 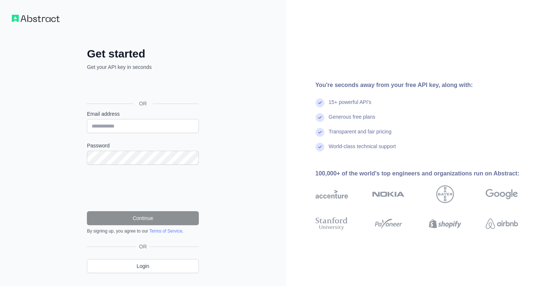 I want to click on div: Generous free plans, so click(x=352, y=120).